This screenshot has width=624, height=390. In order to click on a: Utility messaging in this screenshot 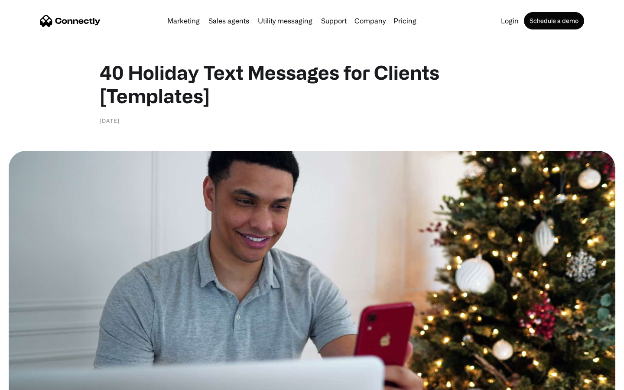, I will do `click(285, 21)`.